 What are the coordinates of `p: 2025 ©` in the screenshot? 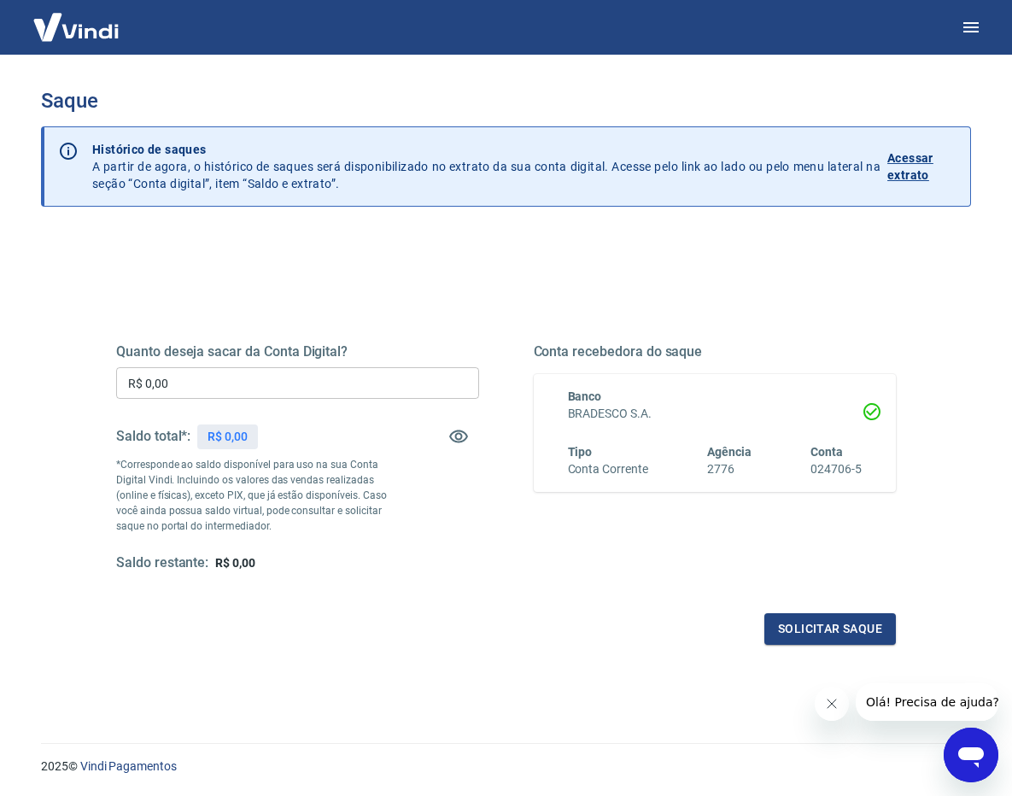 It's located at (506, 766).